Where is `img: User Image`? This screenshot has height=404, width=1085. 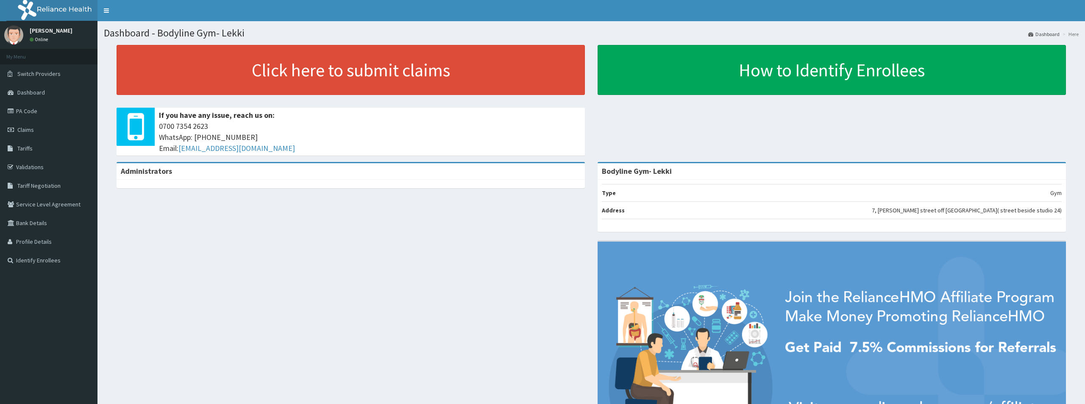
img: User Image is located at coordinates (14, 35).